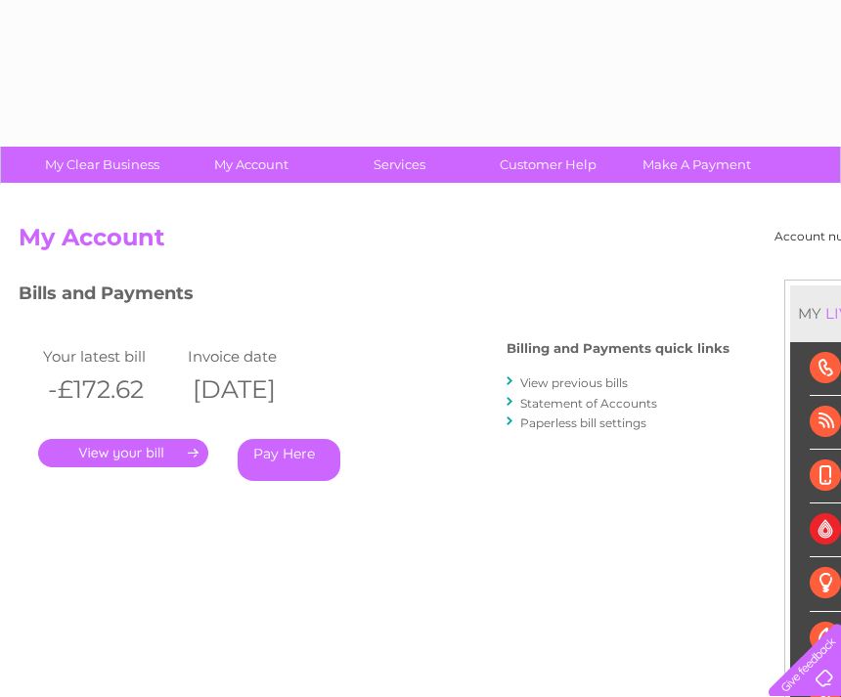 Image resolution: width=841 pixels, height=697 pixels. I want to click on td: Invoice date, so click(255, 356).